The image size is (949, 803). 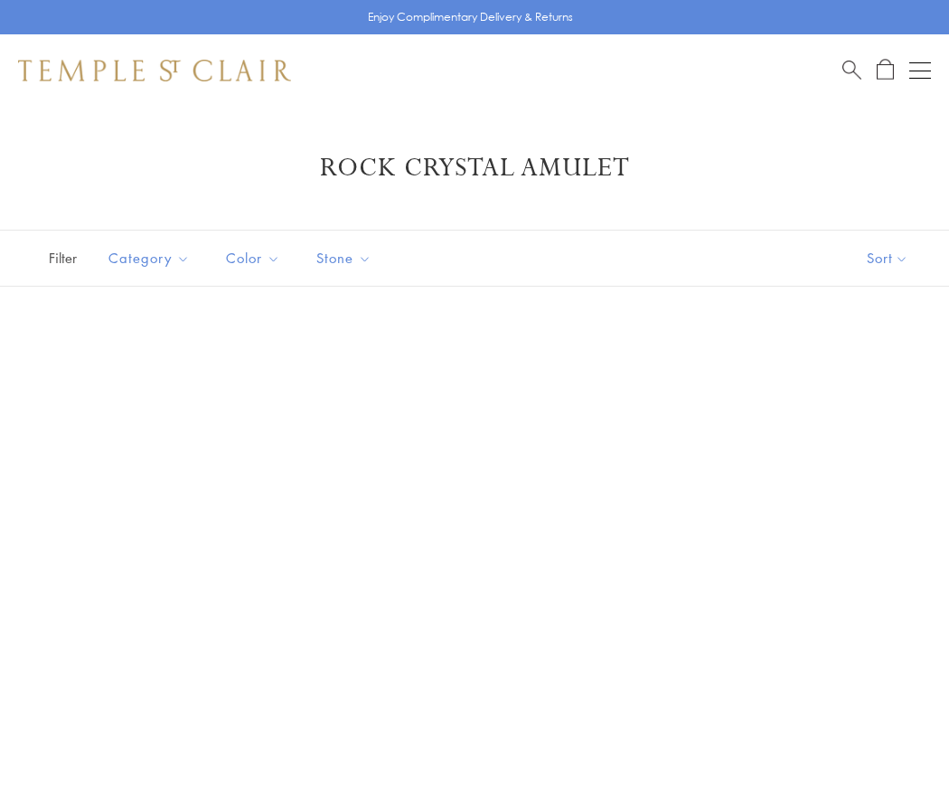 What do you see at coordinates (255, 258) in the screenshot?
I see `span: Color` at bounding box center [255, 258].